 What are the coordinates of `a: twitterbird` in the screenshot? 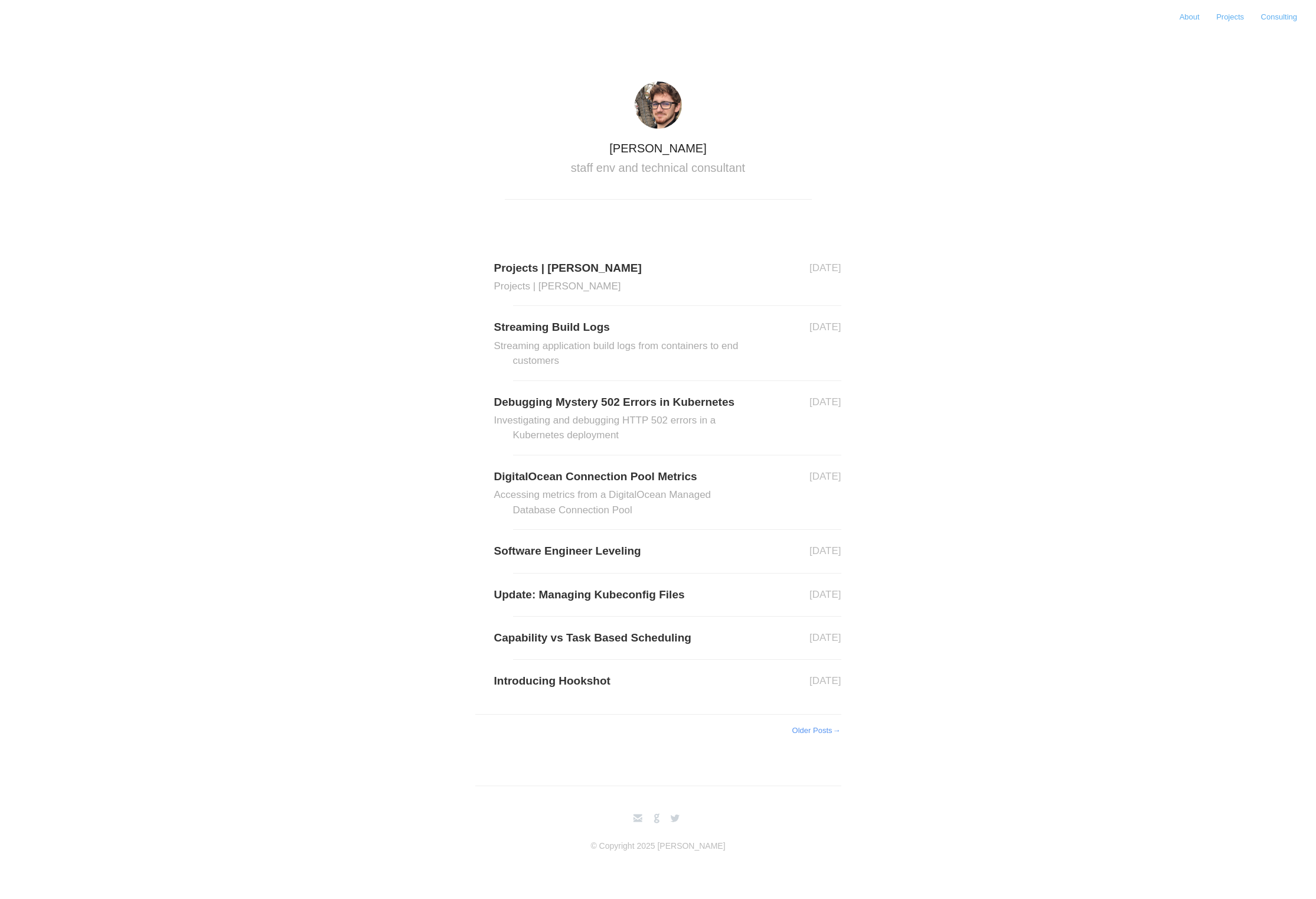 It's located at (675, 819).